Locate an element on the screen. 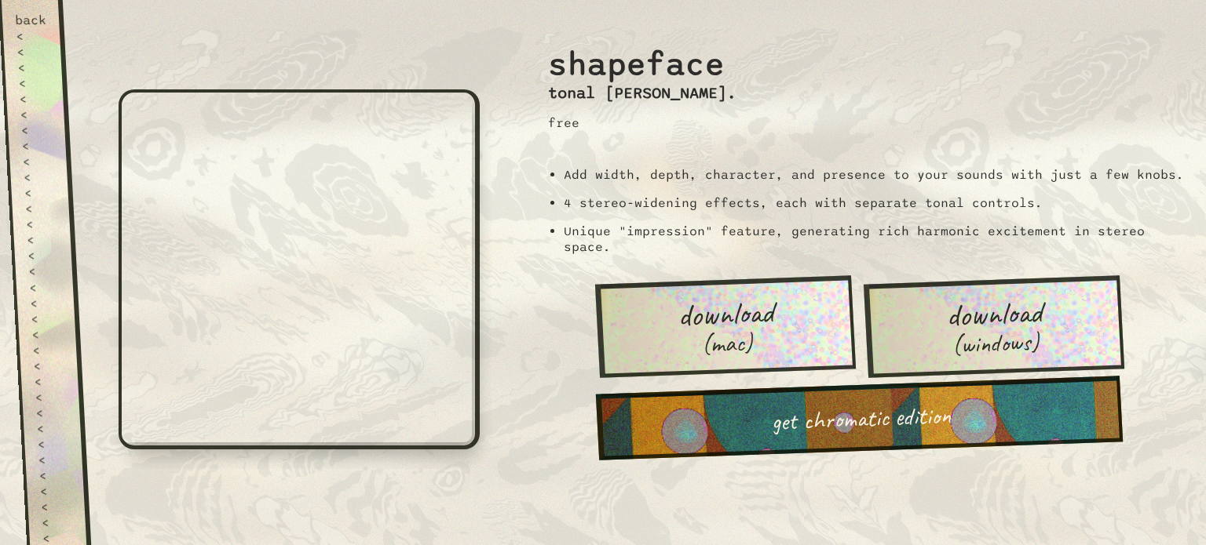 The height and width of the screenshot is (545, 1206). span: (windows) is located at coordinates (995, 343).